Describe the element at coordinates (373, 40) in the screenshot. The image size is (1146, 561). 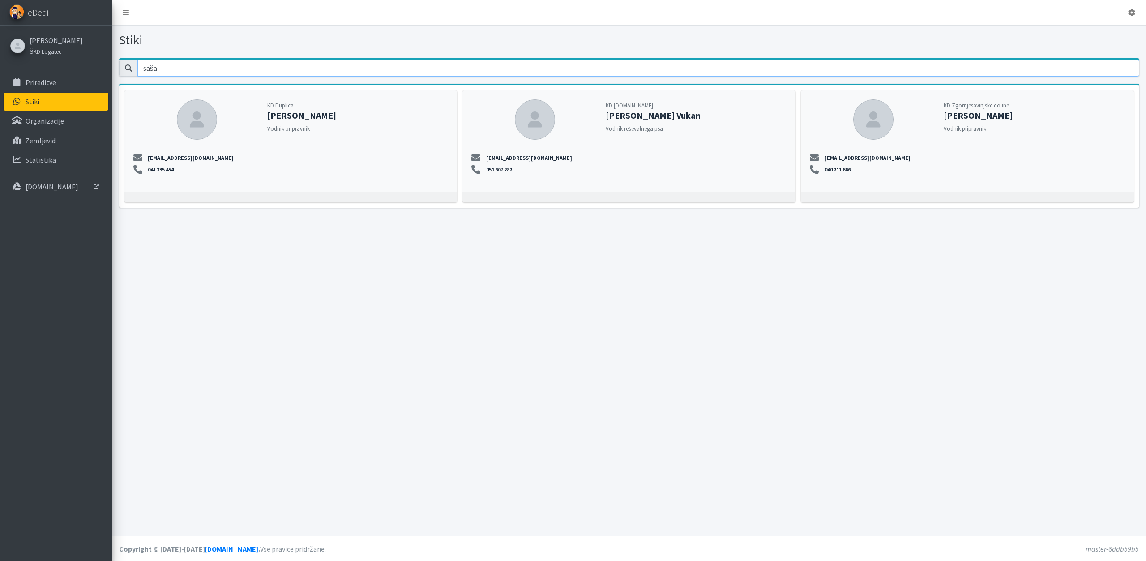
I see `h1: Stiki` at that location.